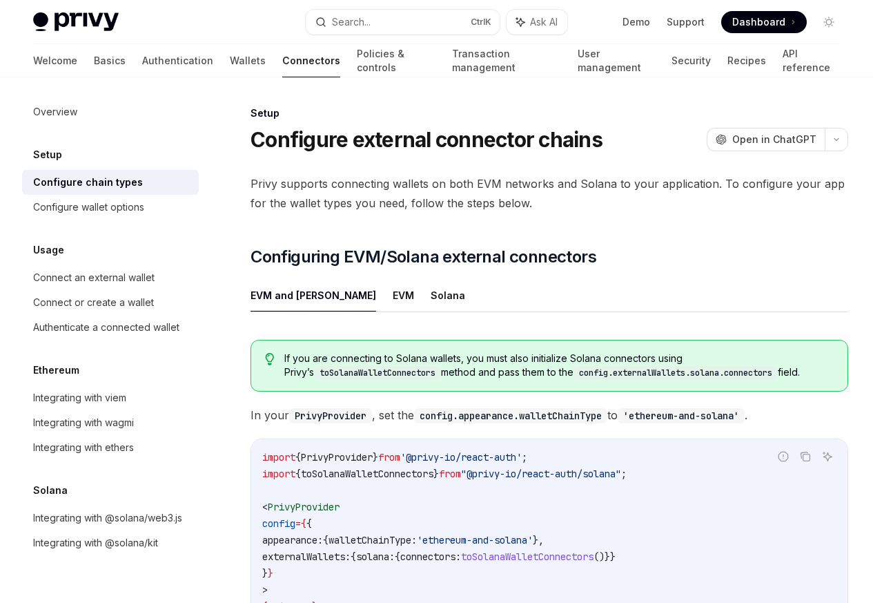  Describe the element at coordinates (110, 423) in the screenshot. I see `a: Integrating with wagmi` at that location.